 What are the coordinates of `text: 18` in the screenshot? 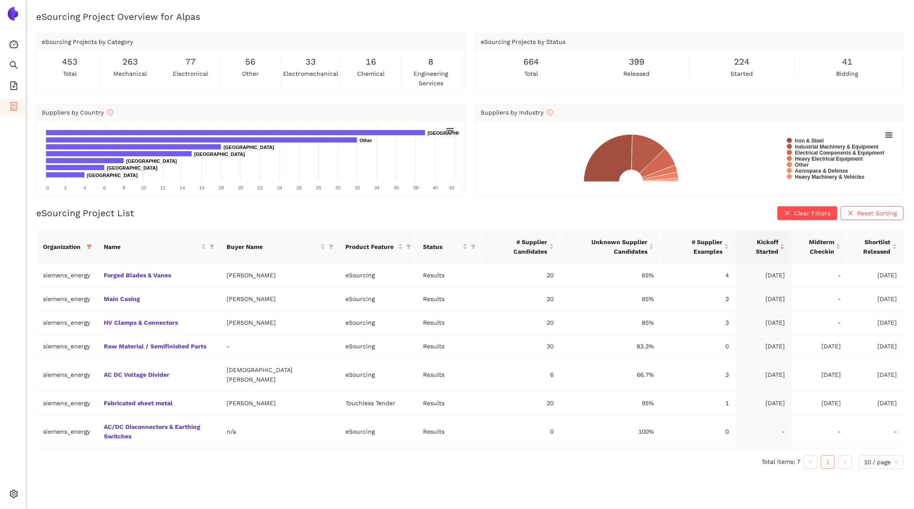 It's located at (221, 188).